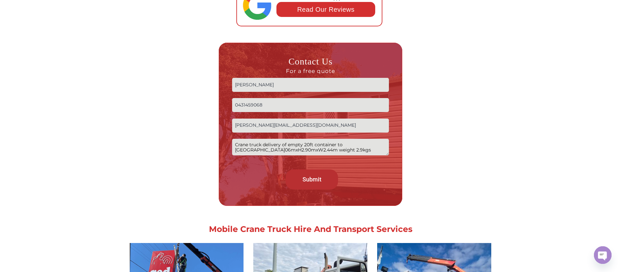  What do you see at coordinates (311, 105) in the screenshot?
I see `input: Phone no.` at bounding box center [311, 105].